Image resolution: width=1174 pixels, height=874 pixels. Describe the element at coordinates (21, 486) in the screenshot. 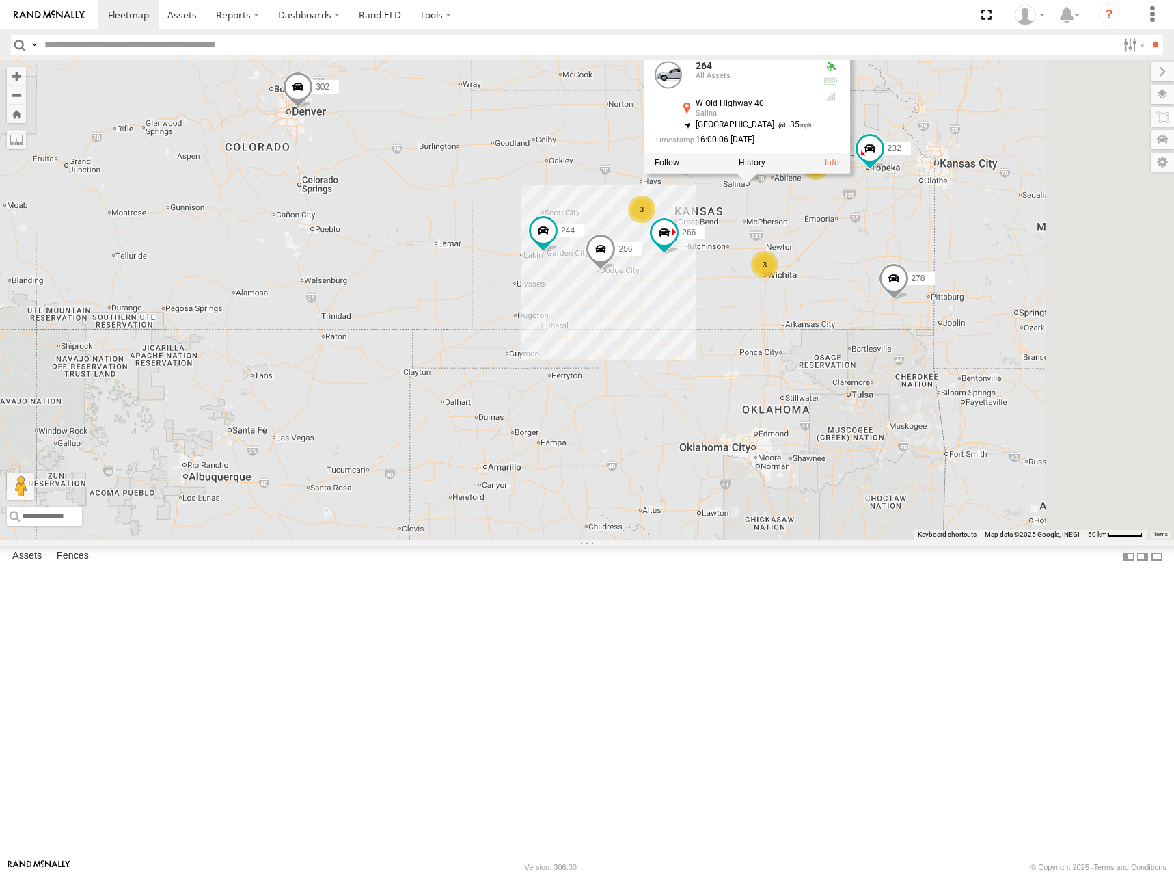

I see `button: Drag Pegman onto the map to open Street View` at that location.